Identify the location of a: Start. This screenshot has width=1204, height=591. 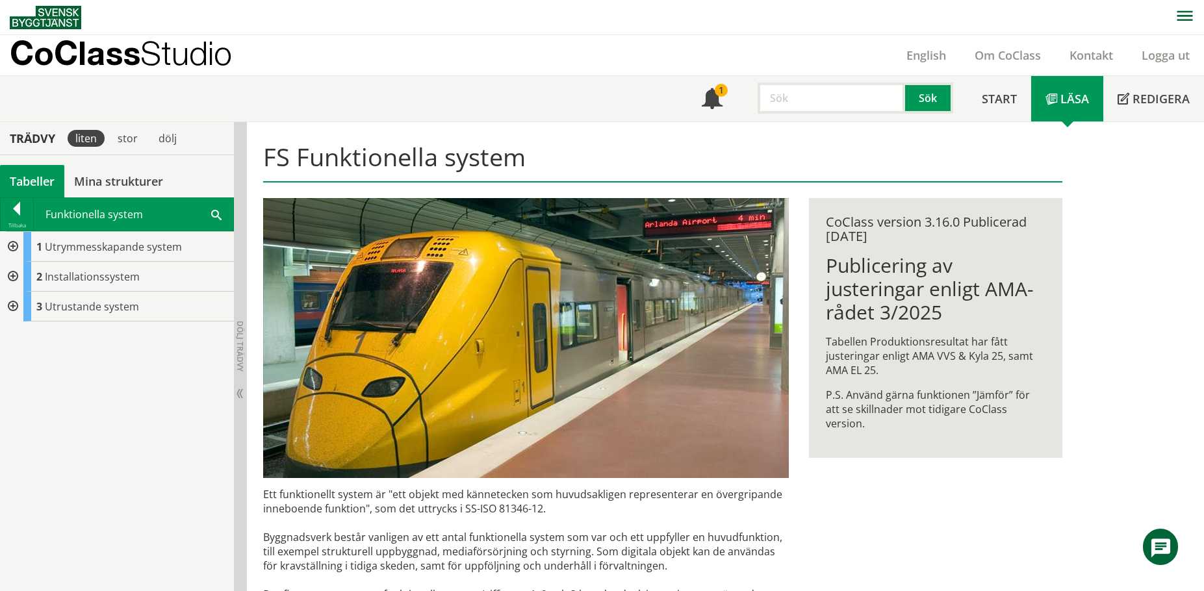
(1000, 99).